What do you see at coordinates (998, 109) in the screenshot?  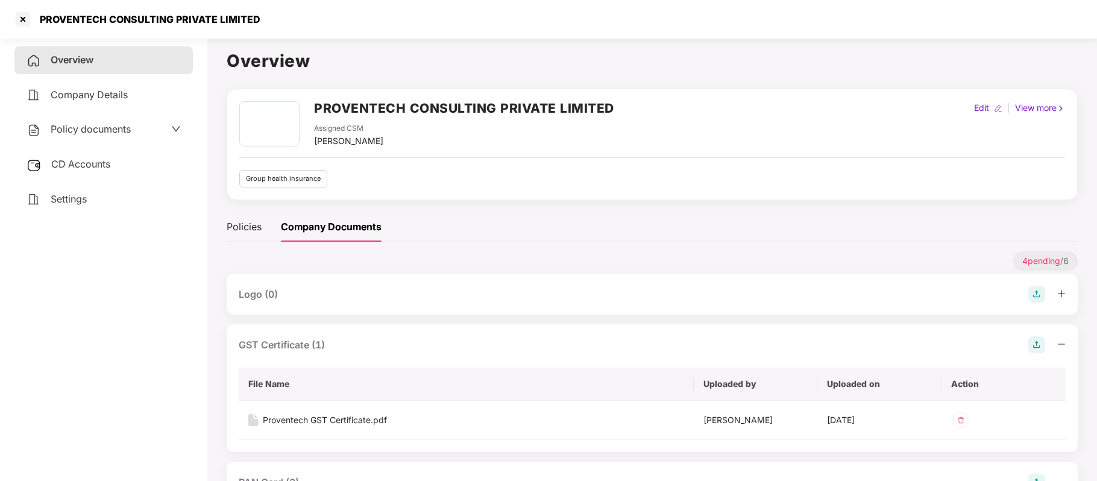 I see `img: editIcon` at bounding box center [998, 109].